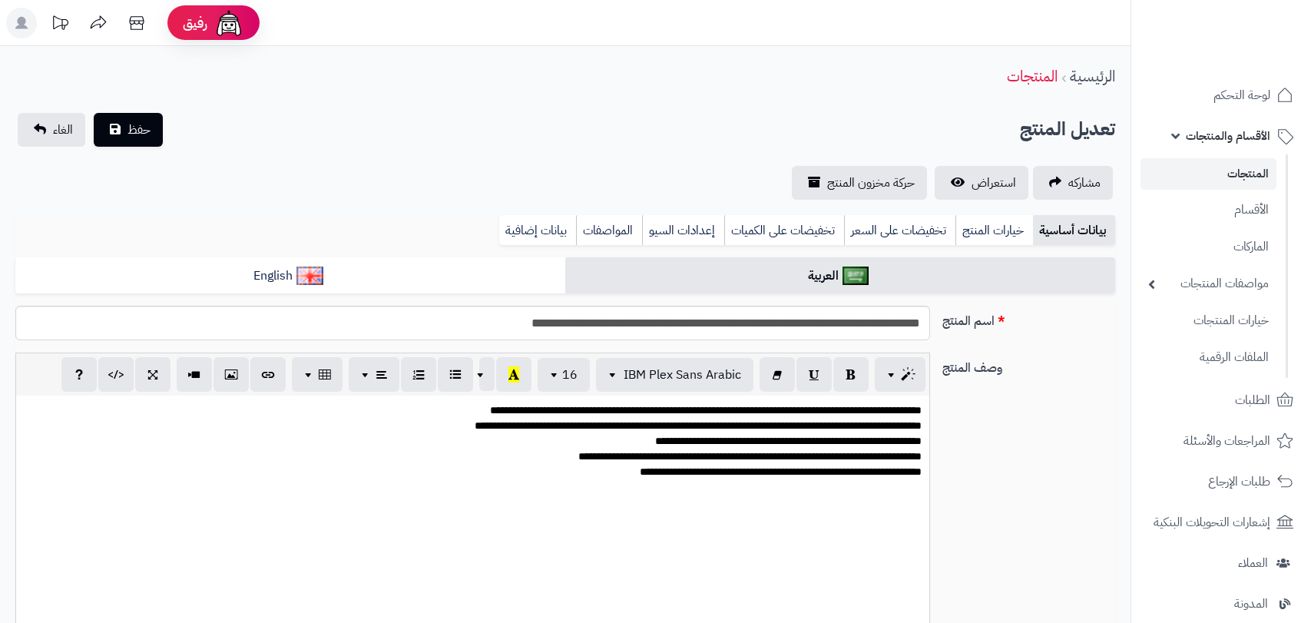 The image size is (1311, 623). What do you see at coordinates (840, 276) in the screenshot?
I see `a: العربية` at bounding box center [840, 276].